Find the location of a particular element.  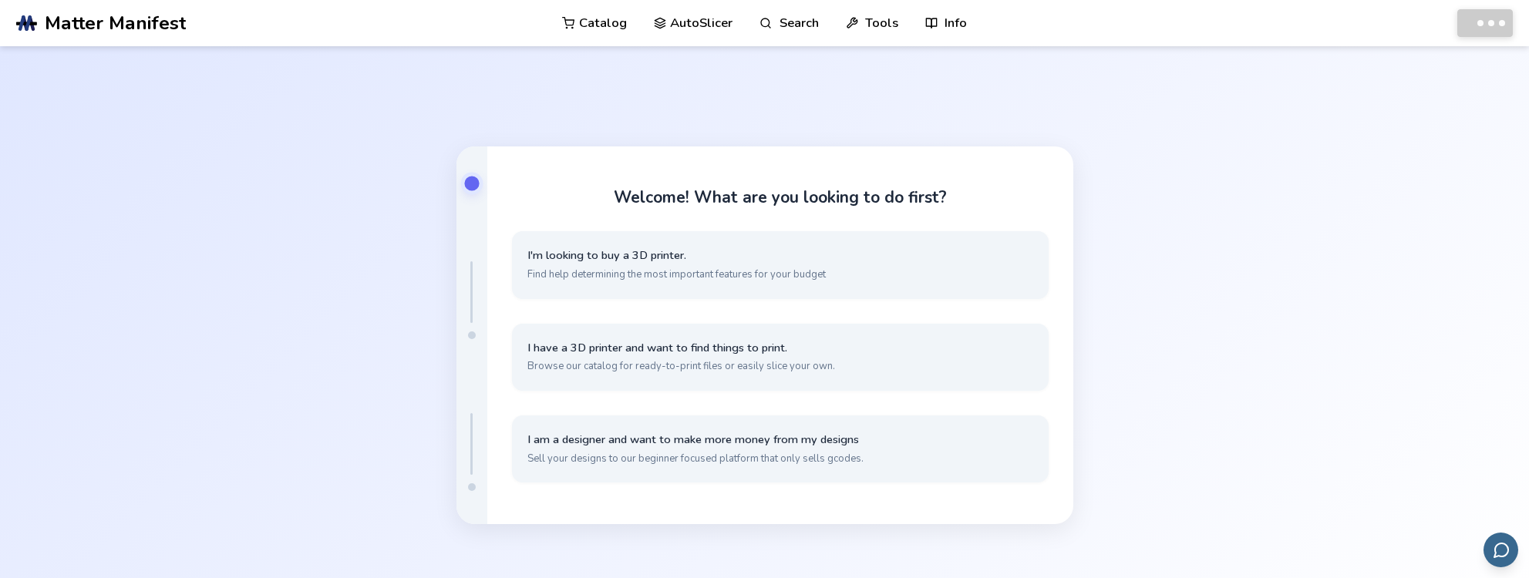

span: Sell your designs to our beginner focused platform that only sells gcodes. is located at coordinates (780, 459).